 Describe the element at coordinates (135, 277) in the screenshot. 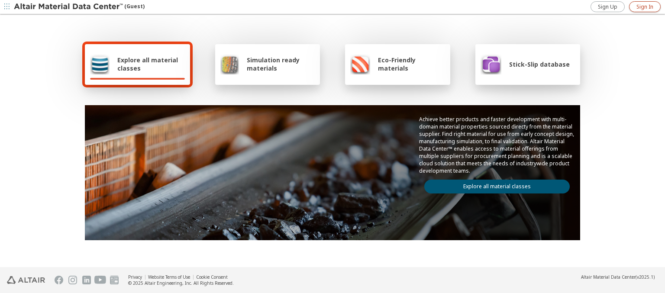

I see `a: Privacy` at that location.